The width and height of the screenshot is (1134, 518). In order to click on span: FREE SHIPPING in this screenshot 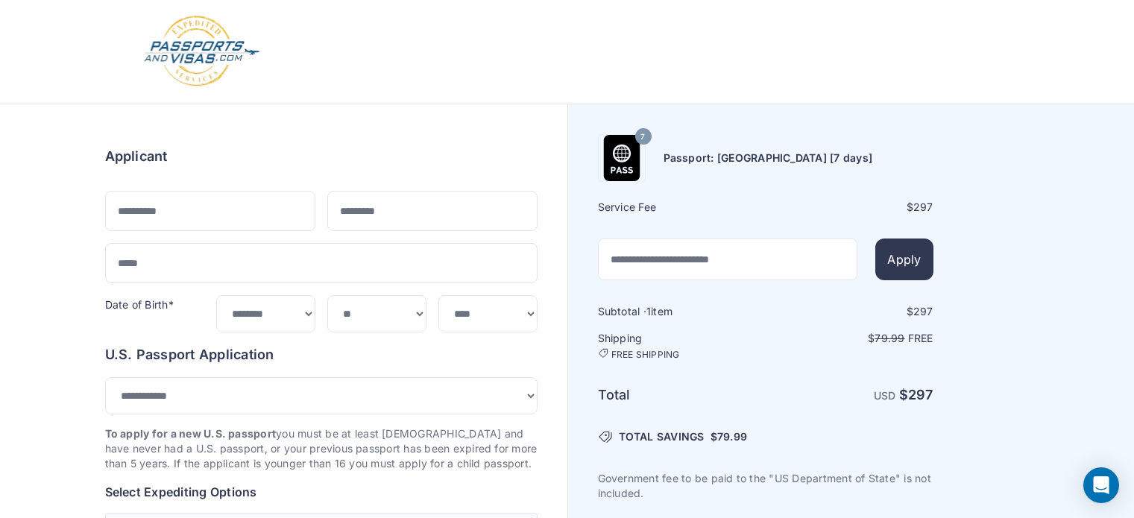, I will do `click(646, 355)`.